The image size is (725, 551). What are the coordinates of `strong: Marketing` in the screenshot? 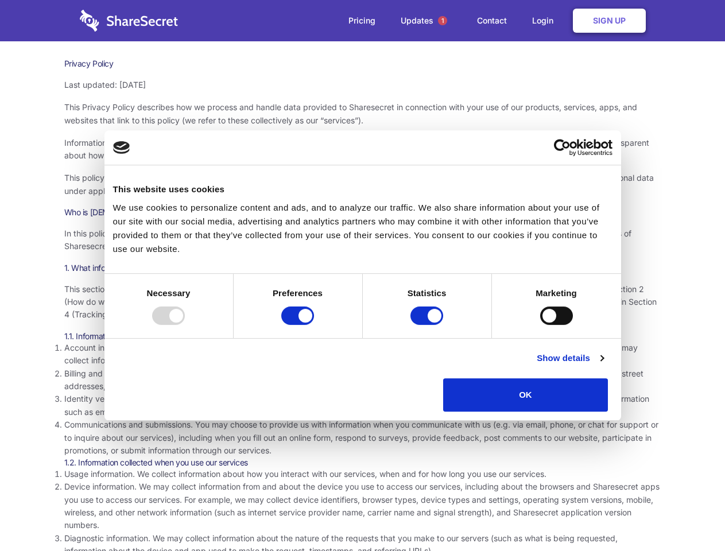 It's located at (556, 293).